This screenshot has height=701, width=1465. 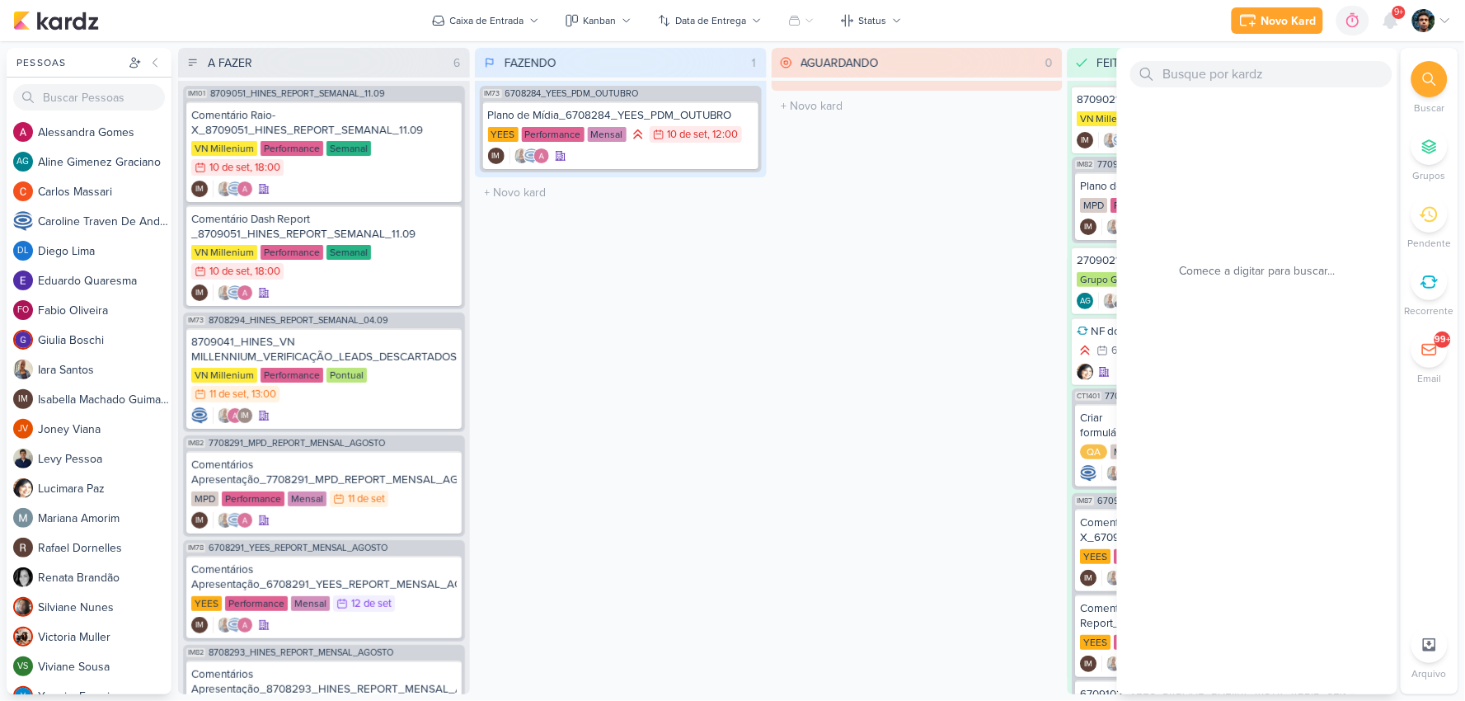 What do you see at coordinates (1117, 473) in the screenshot?
I see `div: Colaboradores: Iara Santos, Alessandra Gomes` at bounding box center [1117, 473].